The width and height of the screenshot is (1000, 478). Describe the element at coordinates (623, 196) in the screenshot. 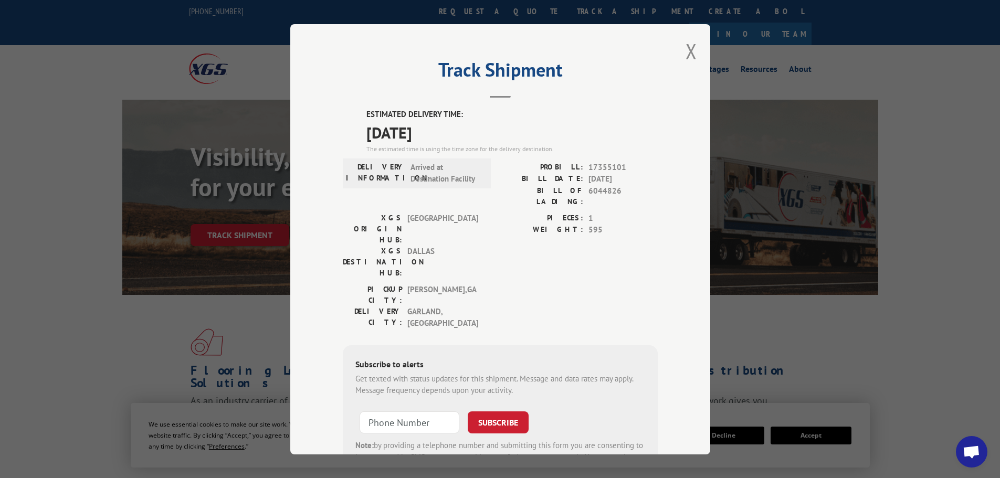

I see `span: 6044826` at that location.